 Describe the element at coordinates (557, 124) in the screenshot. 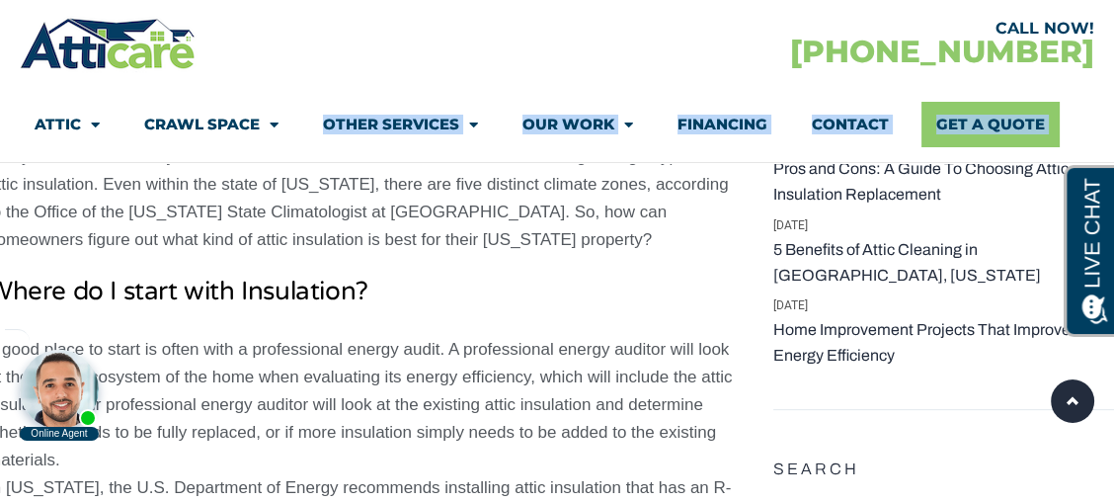

I see `nav: Menu` at that location.